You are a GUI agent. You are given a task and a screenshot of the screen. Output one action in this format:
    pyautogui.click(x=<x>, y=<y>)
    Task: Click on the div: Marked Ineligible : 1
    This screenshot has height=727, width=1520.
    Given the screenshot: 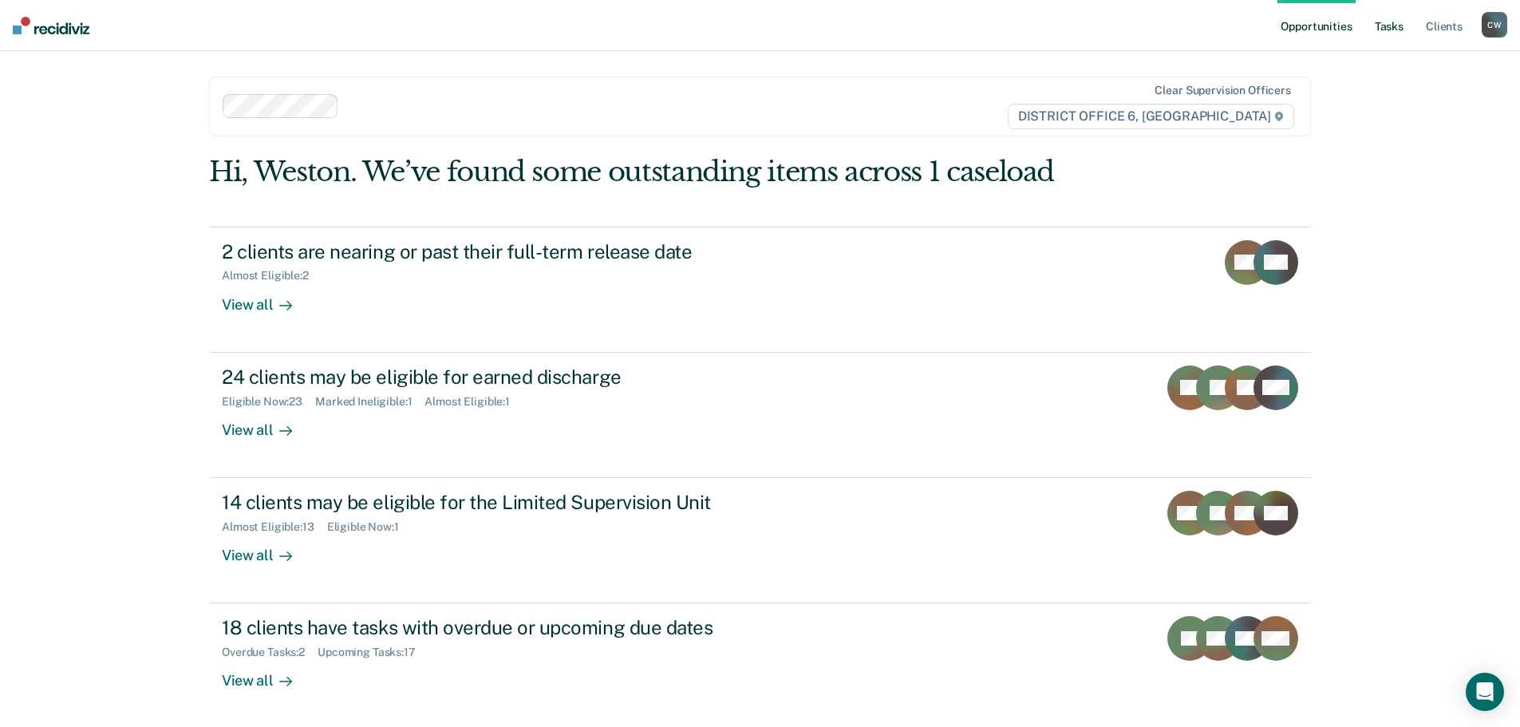 What is the action you would take?
    pyautogui.click(x=369, y=401)
    